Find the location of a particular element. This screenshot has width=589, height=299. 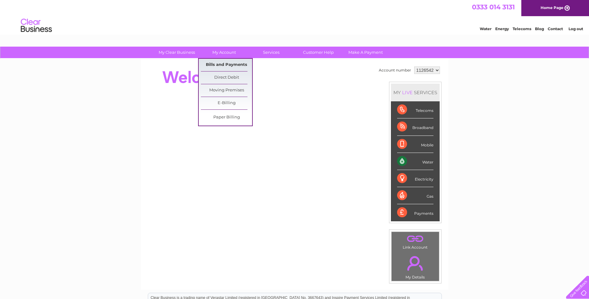

div: Electricity is located at coordinates (415, 178).